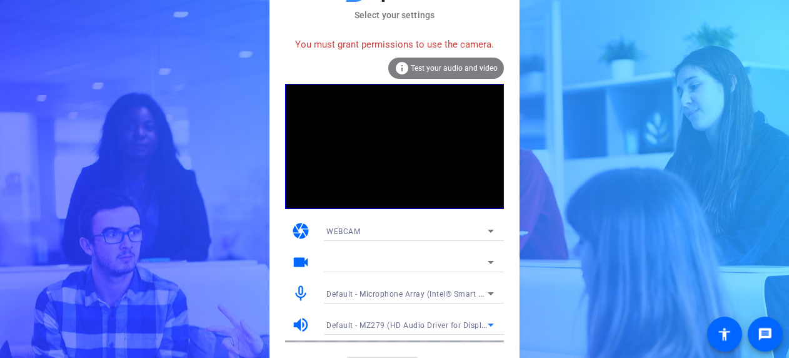 The height and width of the screenshot is (358, 789). What do you see at coordinates (402, 68) in the screenshot?
I see `mat-icon: info` at bounding box center [402, 68].